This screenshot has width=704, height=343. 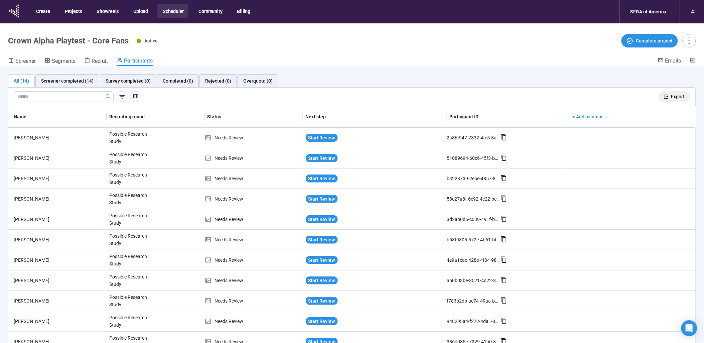 What do you see at coordinates (173, 11) in the screenshot?
I see `button: Scheduler` at bounding box center [173, 11].